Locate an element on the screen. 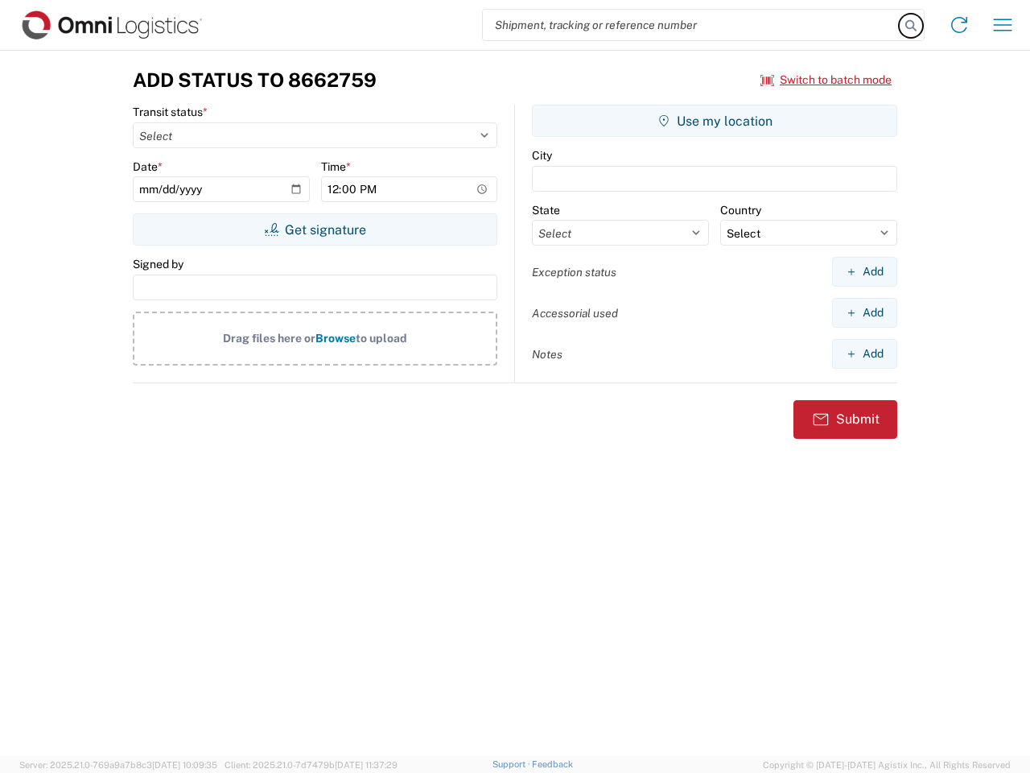 This screenshot has width=1030, height=773. label: Signed by is located at coordinates (158, 264).